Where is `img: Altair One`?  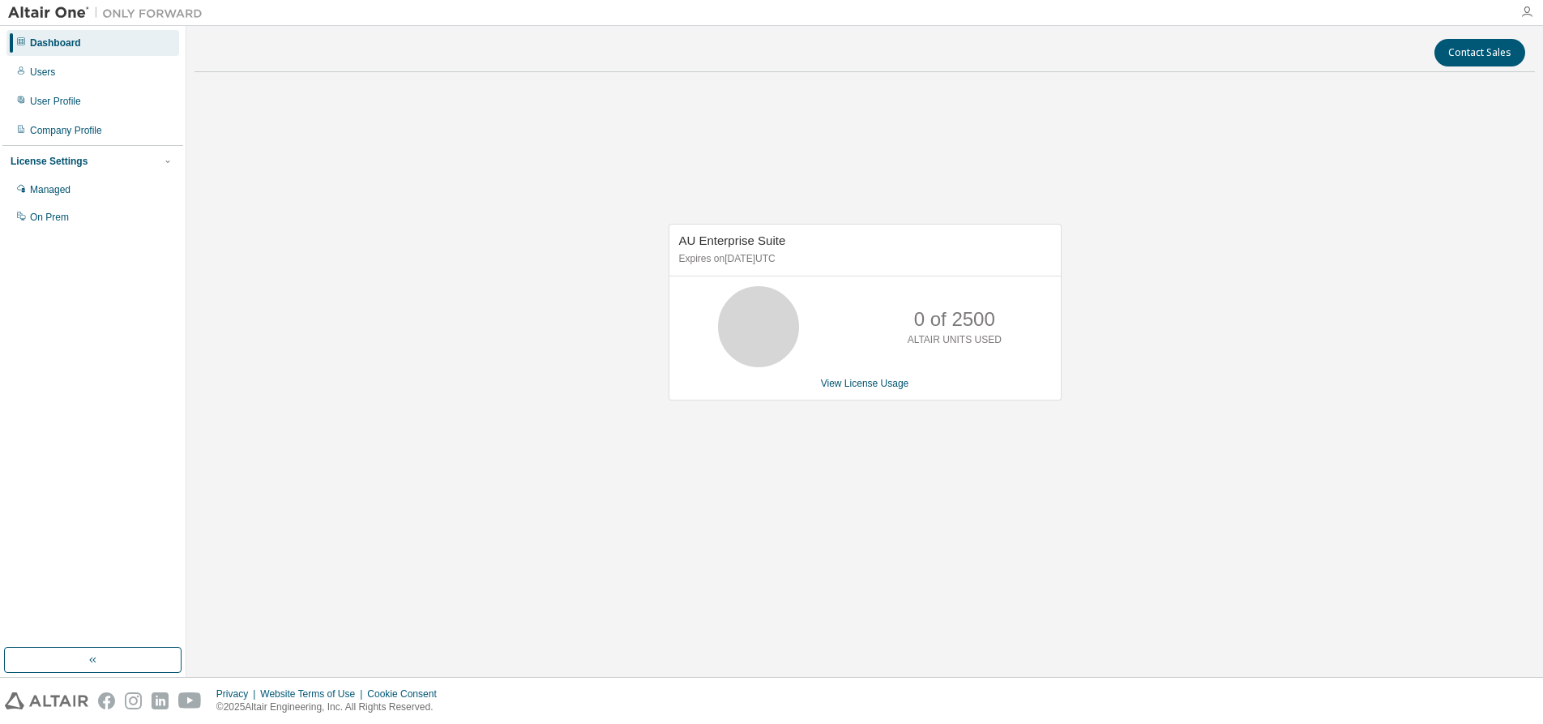
img: Altair One is located at coordinates (109, 13).